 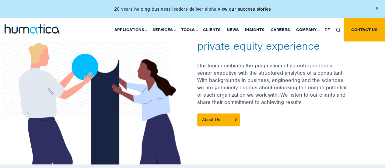 I want to click on p: Our team combines the pragmatism of an entrepreneurial senior executive with the structured analy..., so click(x=280, y=87).